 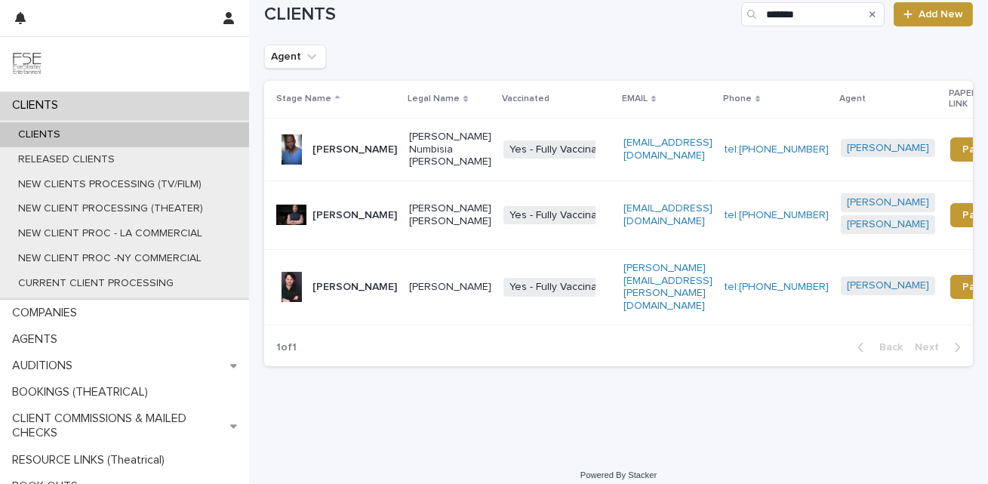 I want to click on p: Legal Name, so click(x=433, y=99).